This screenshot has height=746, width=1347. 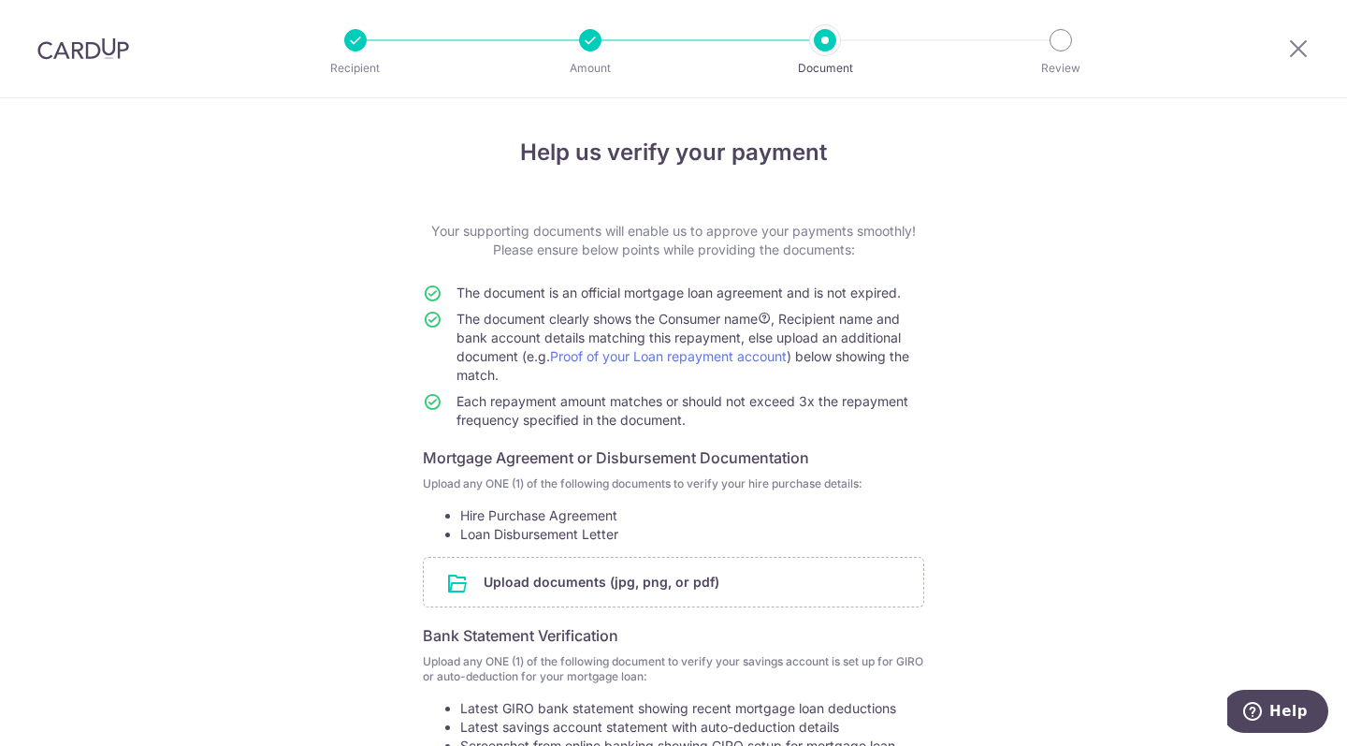 What do you see at coordinates (590, 68) in the screenshot?
I see `p: Amount` at bounding box center [590, 68].